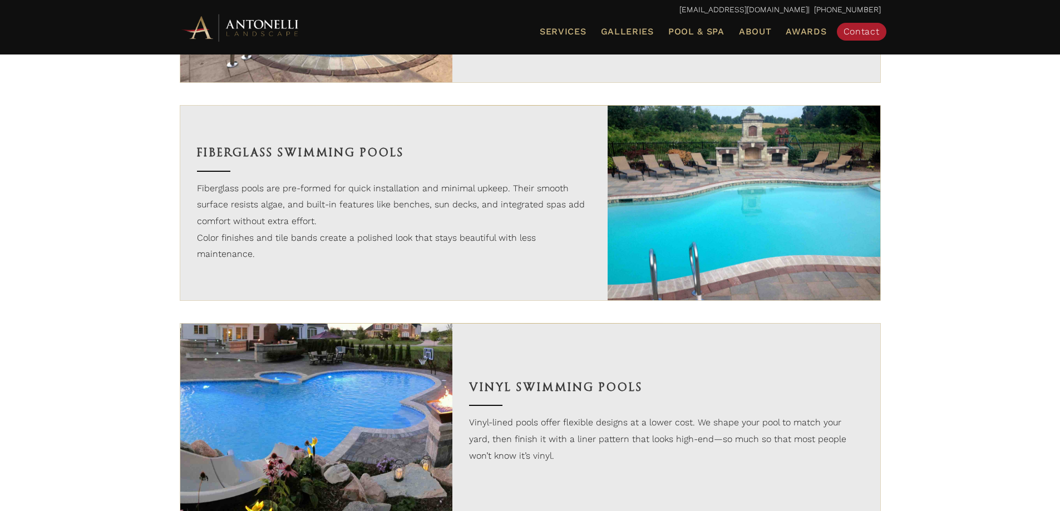  What do you see at coordinates (394, 153) in the screenshot?
I see `h3: Fiberglass Swimming Pools` at bounding box center [394, 153].